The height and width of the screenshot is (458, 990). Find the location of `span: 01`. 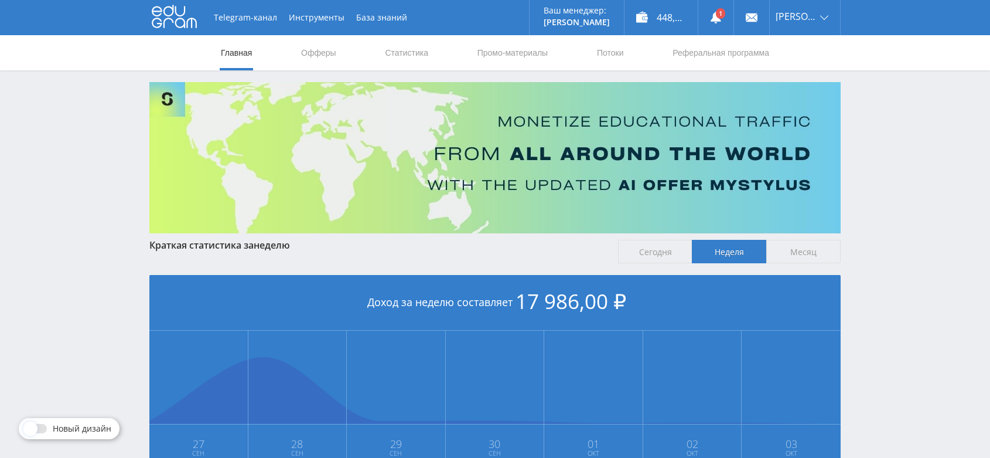

span: 01 is located at coordinates (594, 444).